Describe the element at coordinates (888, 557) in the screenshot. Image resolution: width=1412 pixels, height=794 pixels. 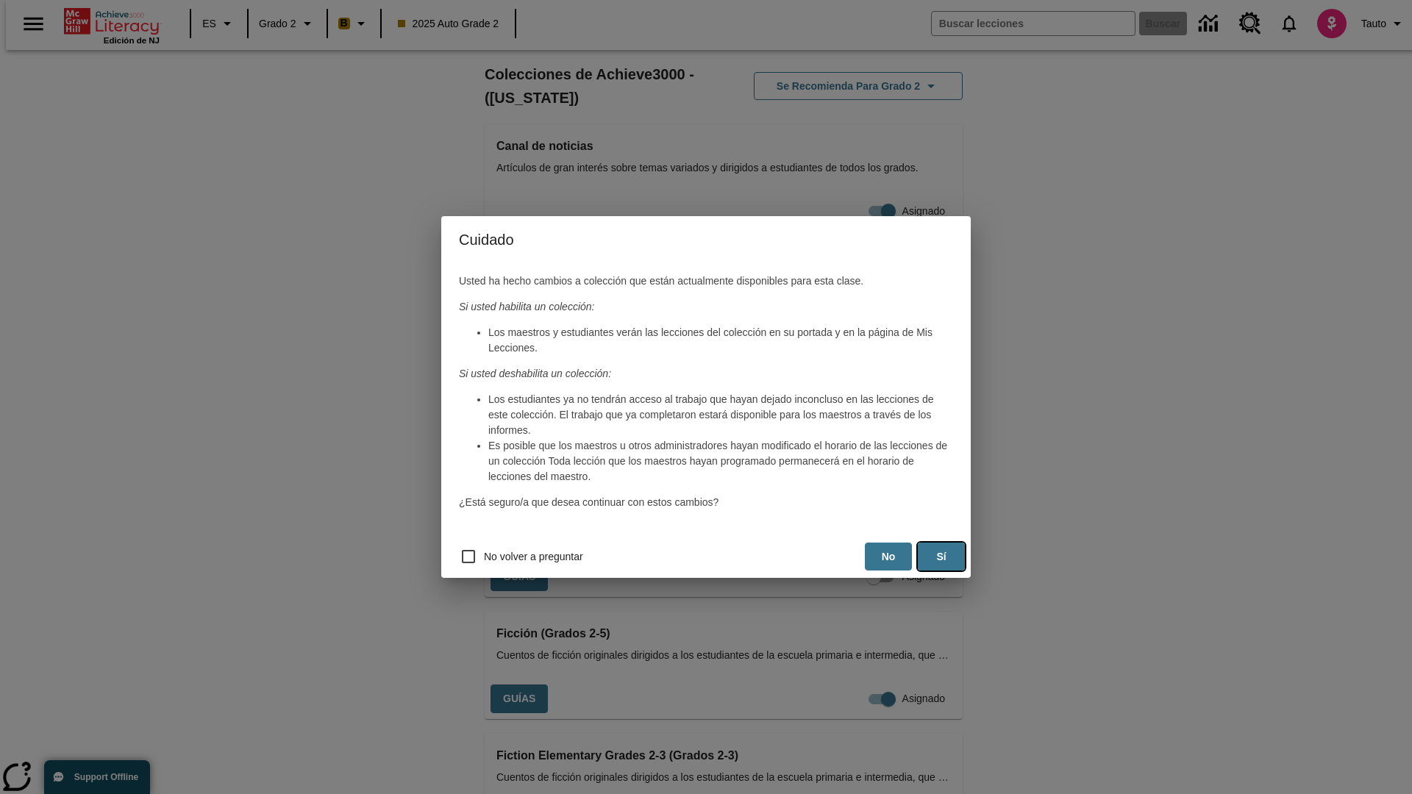
I see `button: No` at that location.